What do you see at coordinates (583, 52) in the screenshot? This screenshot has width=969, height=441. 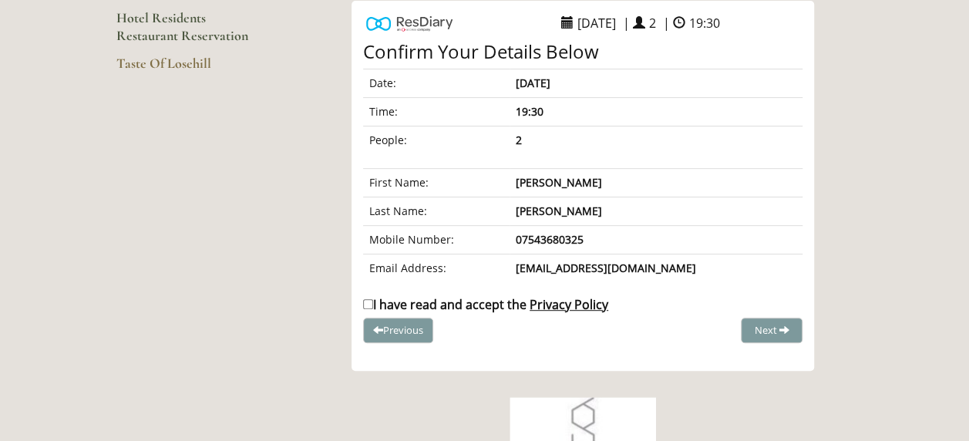 I see `h4: Confirm Your Details Below` at bounding box center [583, 52].